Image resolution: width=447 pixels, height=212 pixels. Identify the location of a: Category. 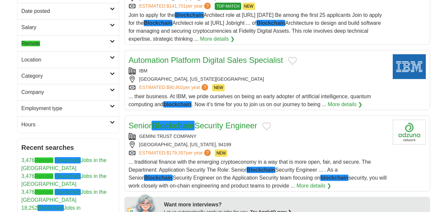
(68, 76).